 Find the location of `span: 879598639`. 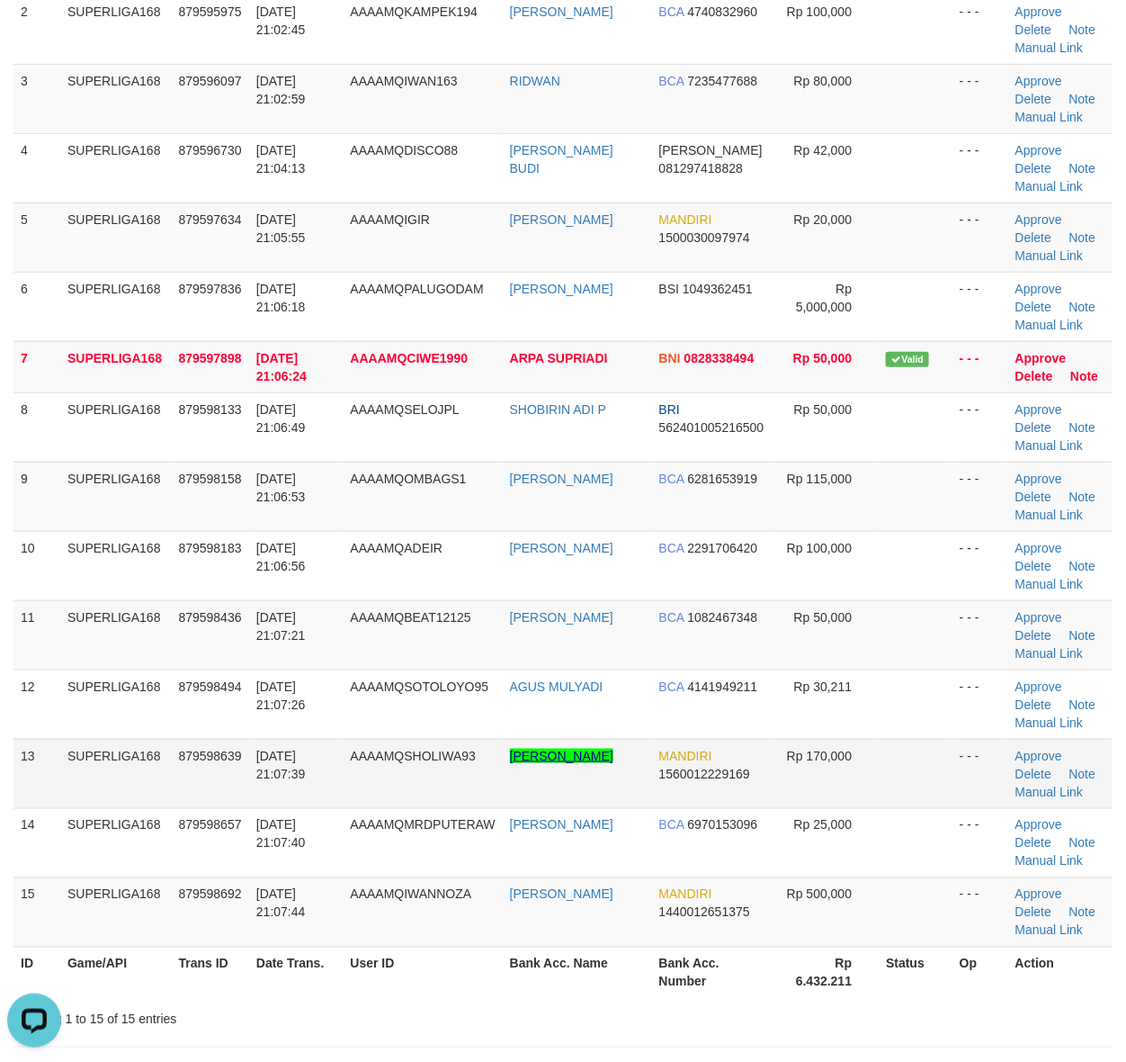

span: 879598639 is located at coordinates (210, 756).